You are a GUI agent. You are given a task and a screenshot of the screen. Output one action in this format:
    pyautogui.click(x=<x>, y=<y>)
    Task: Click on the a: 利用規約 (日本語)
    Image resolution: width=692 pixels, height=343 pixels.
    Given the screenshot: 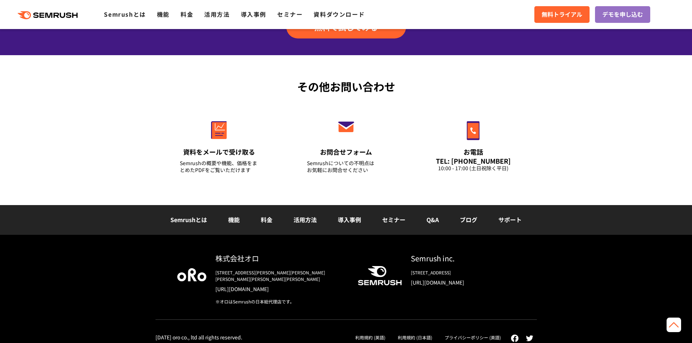 What is the action you would take?
    pyautogui.click(x=415, y=337)
    